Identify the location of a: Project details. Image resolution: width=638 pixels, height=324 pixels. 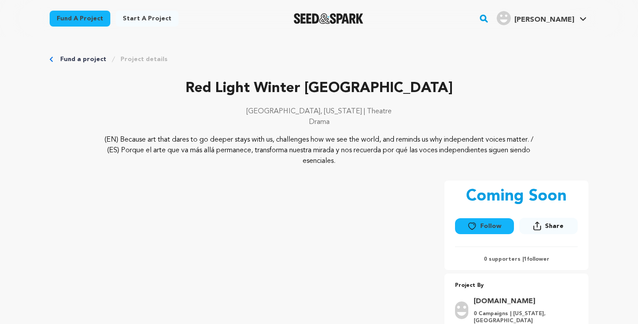
(144, 59).